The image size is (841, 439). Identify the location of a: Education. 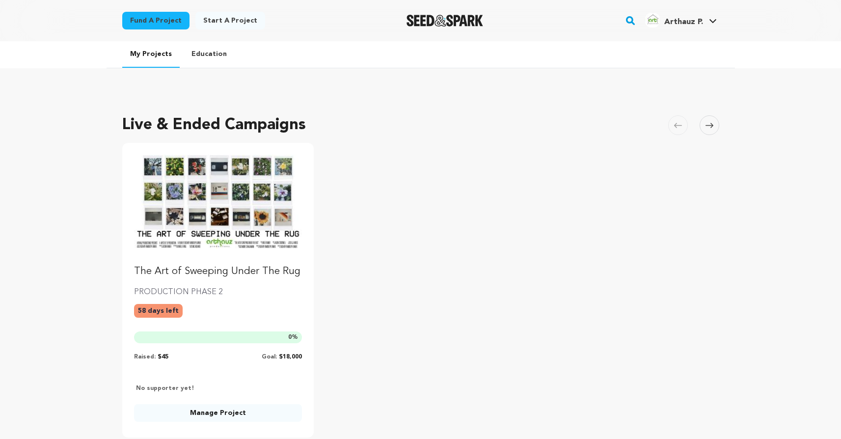
(209, 54).